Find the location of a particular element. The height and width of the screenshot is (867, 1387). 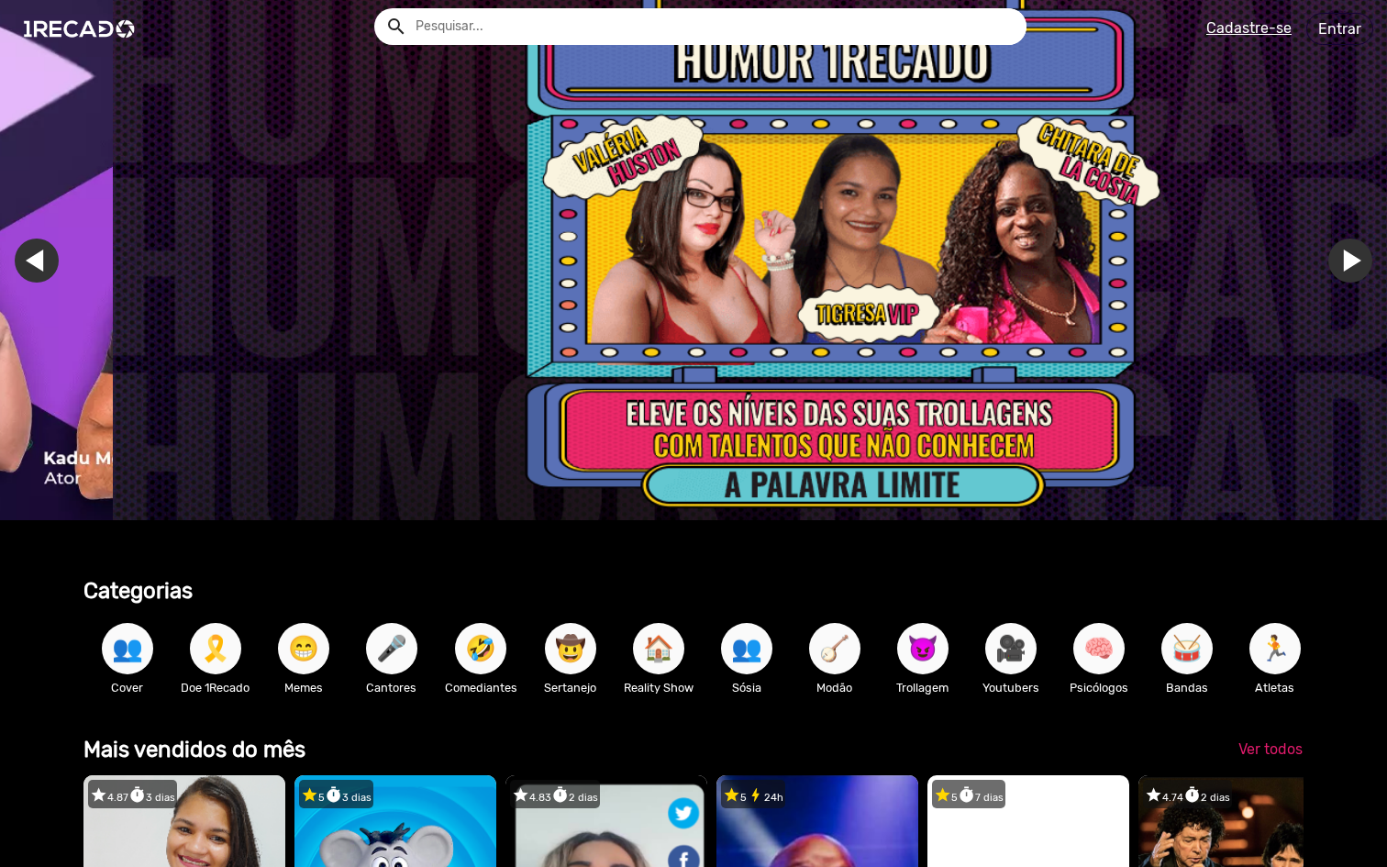

a: Ir para o slide anterior is located at coordinates (150, 261).